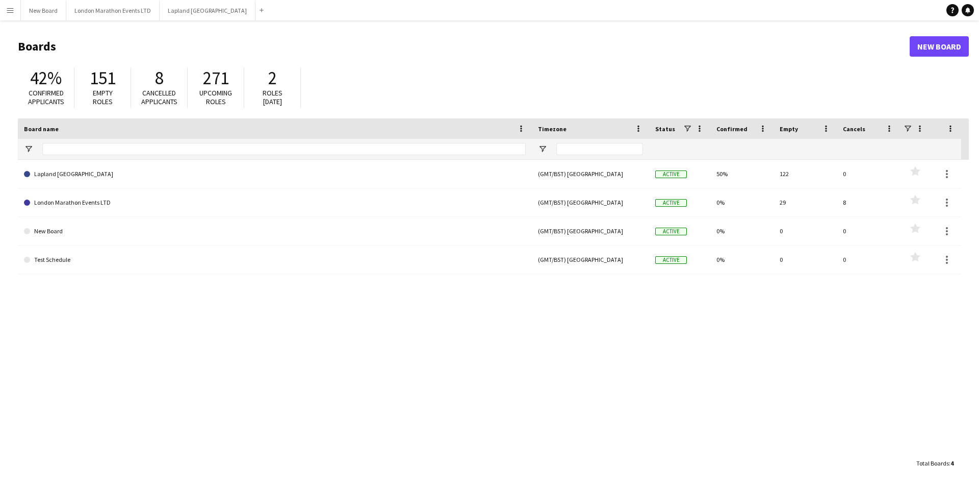 Image resolution: width=979 pixels, height=489 pixels. Describe the element at coordinates (275, 203) in the screenshot. I see `a: London Marathon Events LTD` at that location.